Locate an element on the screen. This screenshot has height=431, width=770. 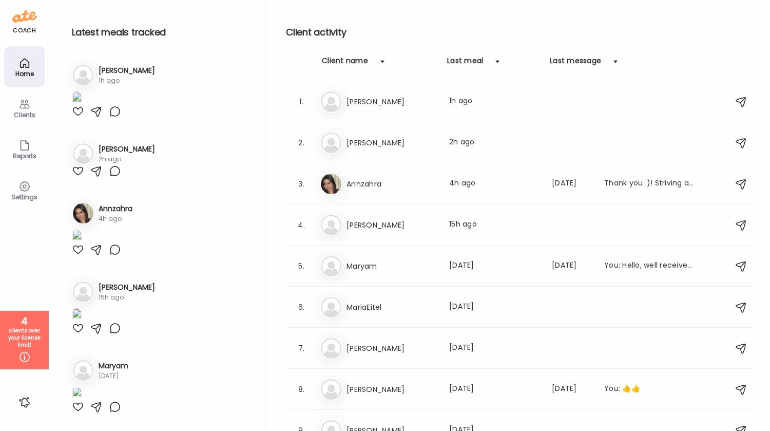
div: Home is located at coordinates (25, 73).